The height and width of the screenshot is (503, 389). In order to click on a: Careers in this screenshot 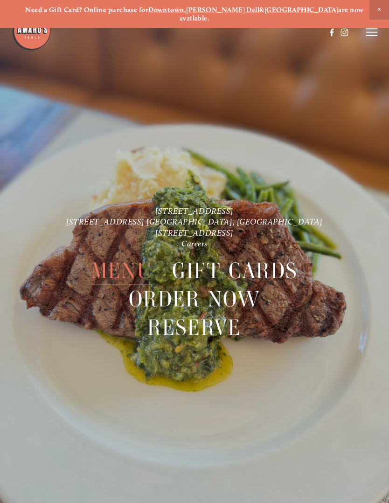, I will do `click(194, 243)`.